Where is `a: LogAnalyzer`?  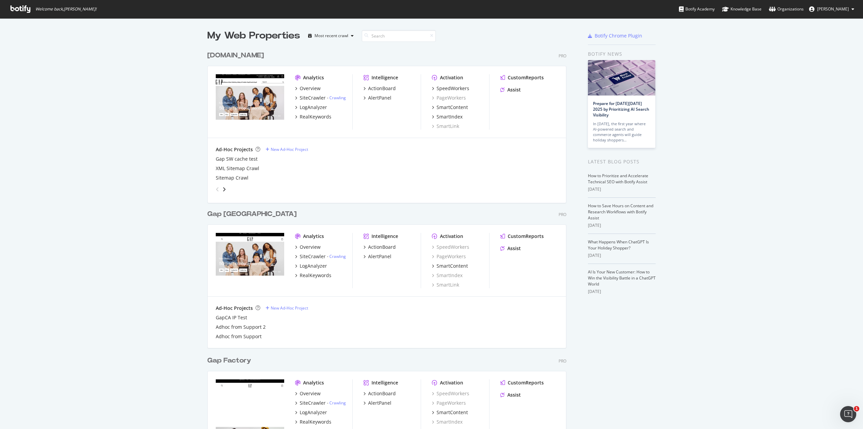 a: LogAnalyzer is located at coordinates (311, 107).